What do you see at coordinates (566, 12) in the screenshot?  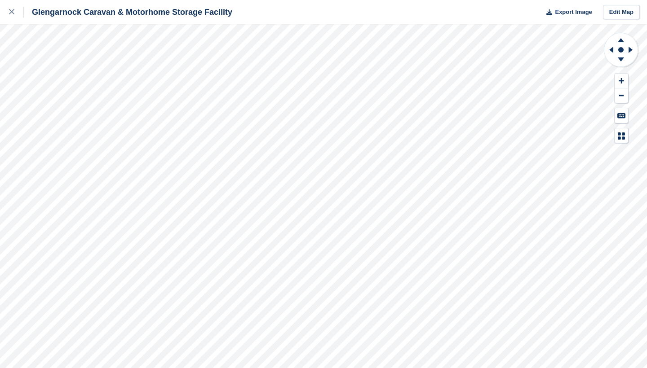 I see `button: Export Image` at bounding box center [566, 12].